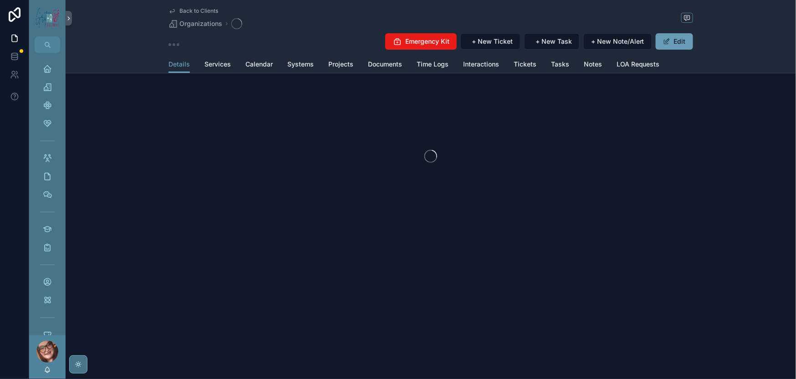  I want to click on span: Calendar, so click(259, 64).